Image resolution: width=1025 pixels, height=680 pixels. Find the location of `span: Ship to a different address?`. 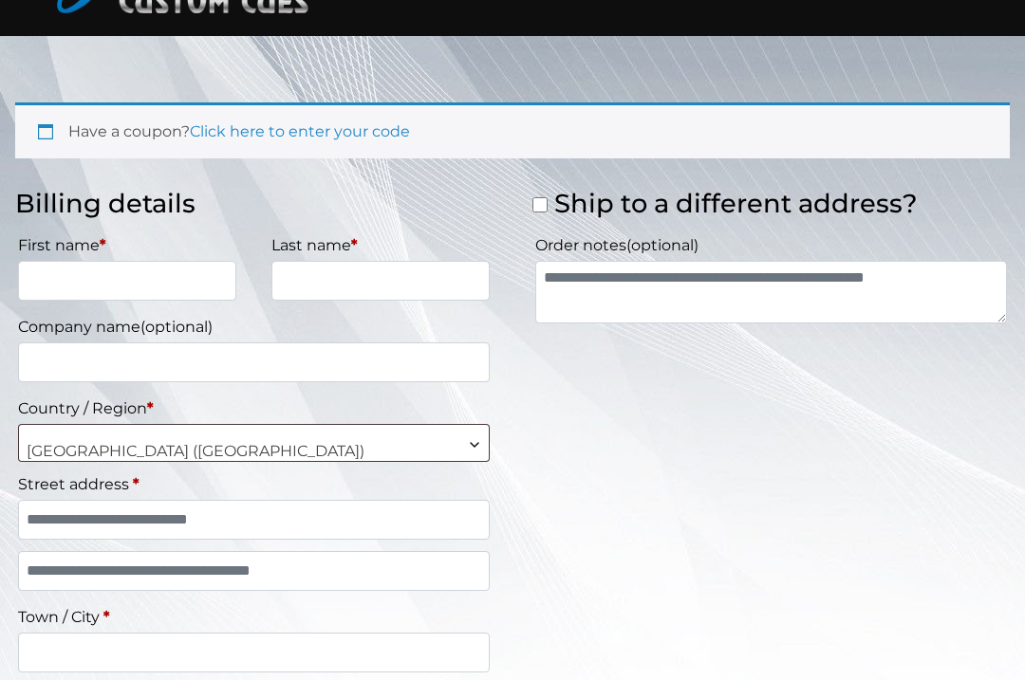

span: Ship to a different address? is located at coordinates (735, 204).